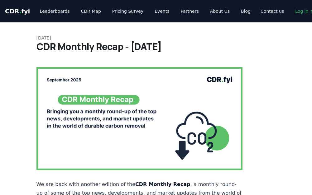 The height and width of the screenshot is (195, 312). Describe the element at coordinates (128, 11) in the screenshot. I see `a: Pricing Survey` at that location.